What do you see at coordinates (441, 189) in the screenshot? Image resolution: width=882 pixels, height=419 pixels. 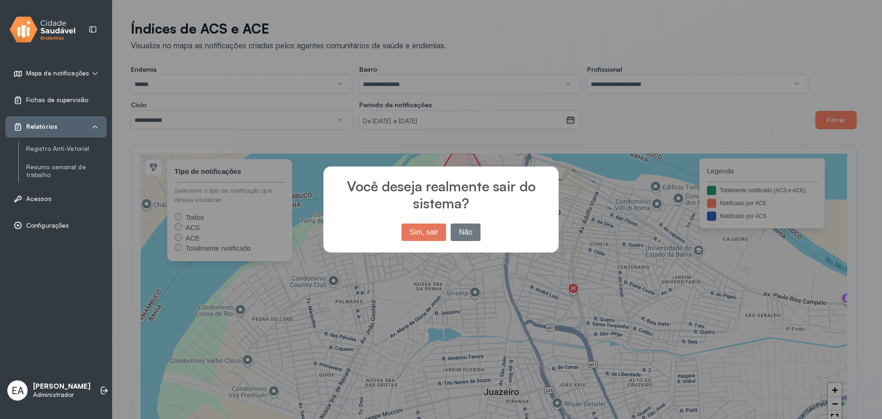 I see `h2: Você deseja realmente sair do sistema?` at bounding box center [441, 189].